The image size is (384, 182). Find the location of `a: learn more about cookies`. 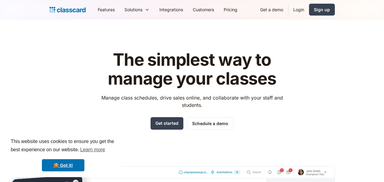

a: learn more about cookies is located at coordinates (93, 149).